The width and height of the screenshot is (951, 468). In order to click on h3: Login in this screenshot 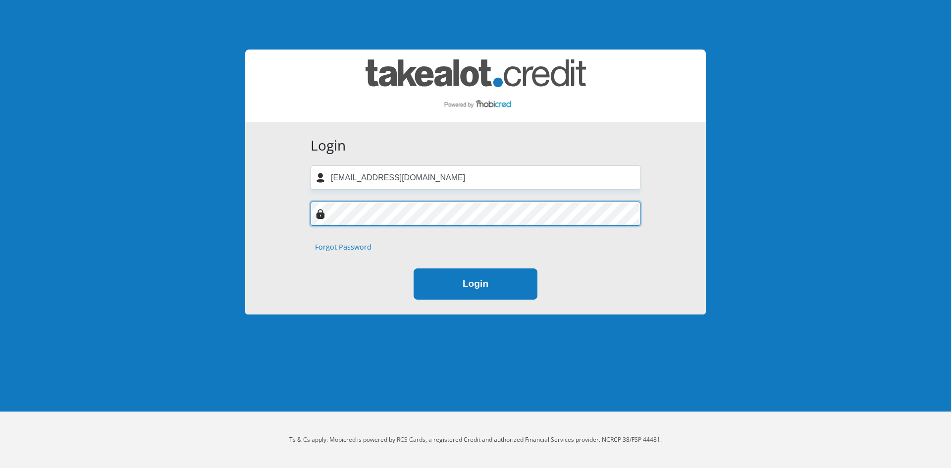, I will do `click(476, 146)`.